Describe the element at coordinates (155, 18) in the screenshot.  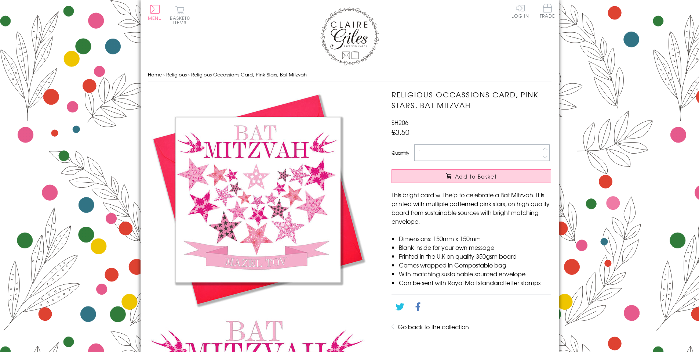
I see `span: Menu` at that location.